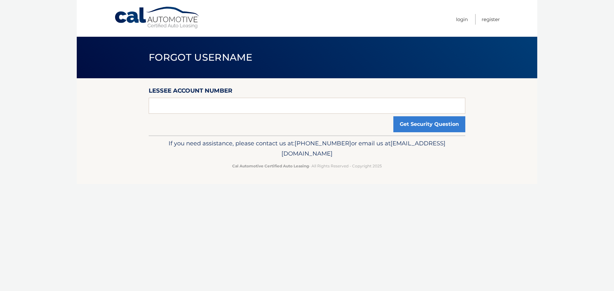 The image size is (614, 291). What do you see at coordinates (462, 19) in the screenshot?
I see `a: Login` at bounding box center [462, 19].